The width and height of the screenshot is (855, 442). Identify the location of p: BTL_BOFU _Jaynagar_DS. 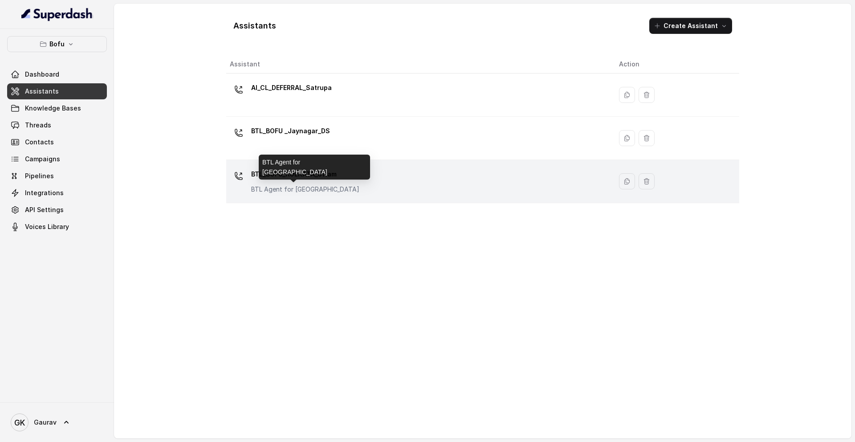
(290, 131).